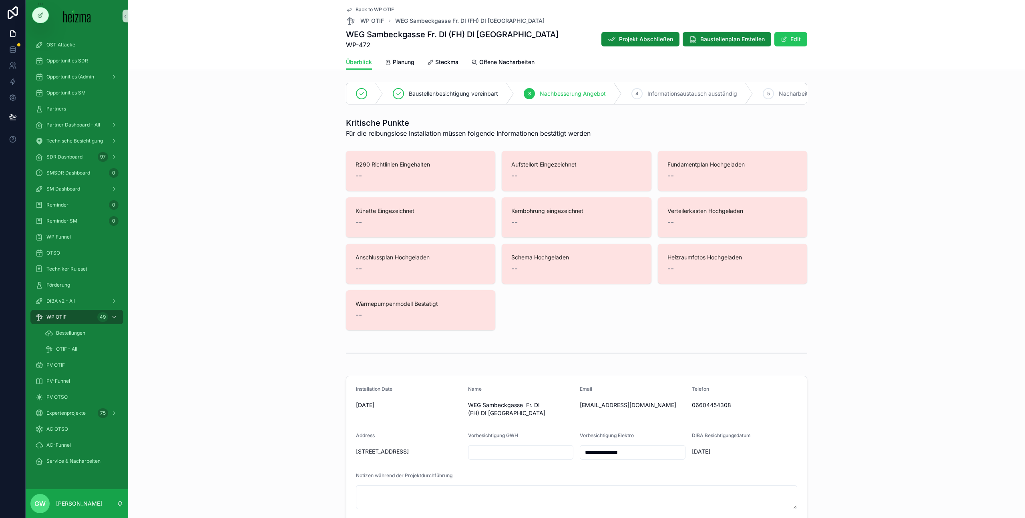 The height and width of the screenshot is (518, 1025). Describe the element at coordinates (77, 237) in the screenshot. I see `a: WP Funnel` at that location.